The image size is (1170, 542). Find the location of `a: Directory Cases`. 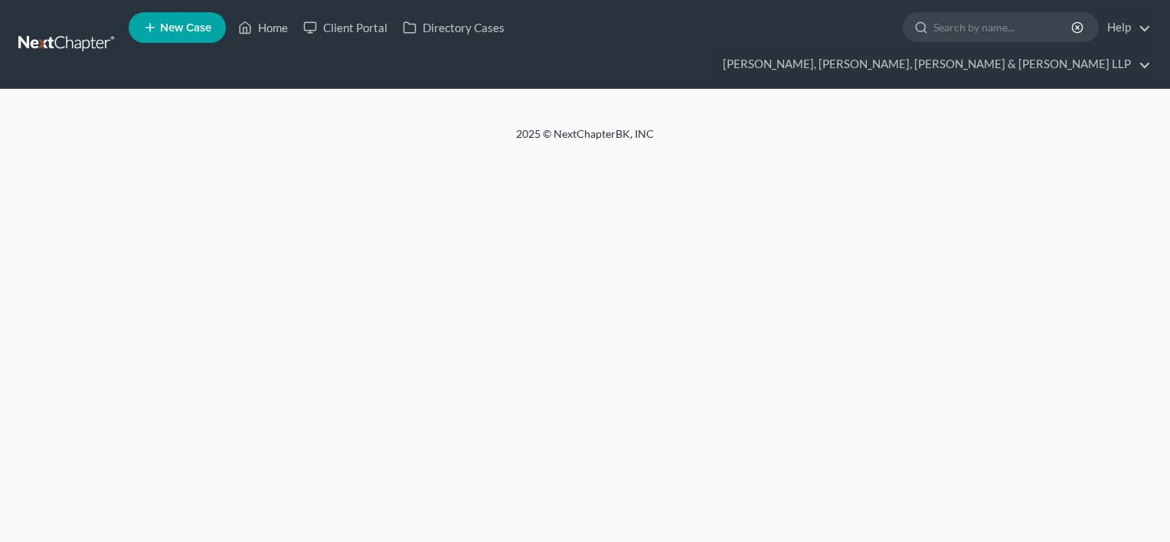

a: Directory Cases is located at coordinates (453, 28).